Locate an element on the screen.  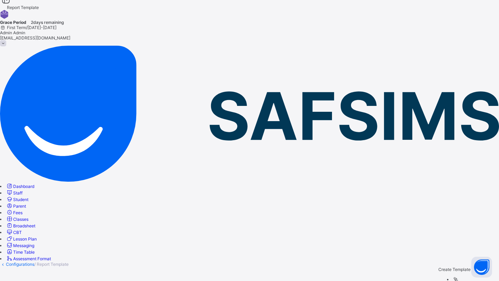
span: Fees is located at coordinates (18, 213).